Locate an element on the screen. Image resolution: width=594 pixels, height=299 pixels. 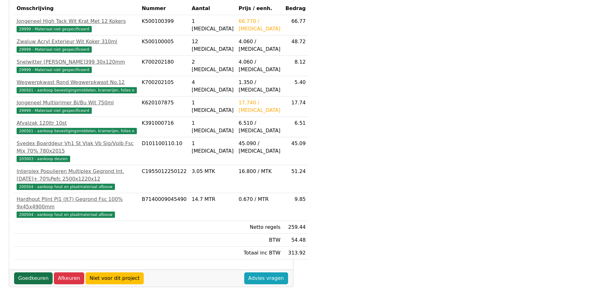
div: 3.05 MTK is located at coordinates (213, 171).